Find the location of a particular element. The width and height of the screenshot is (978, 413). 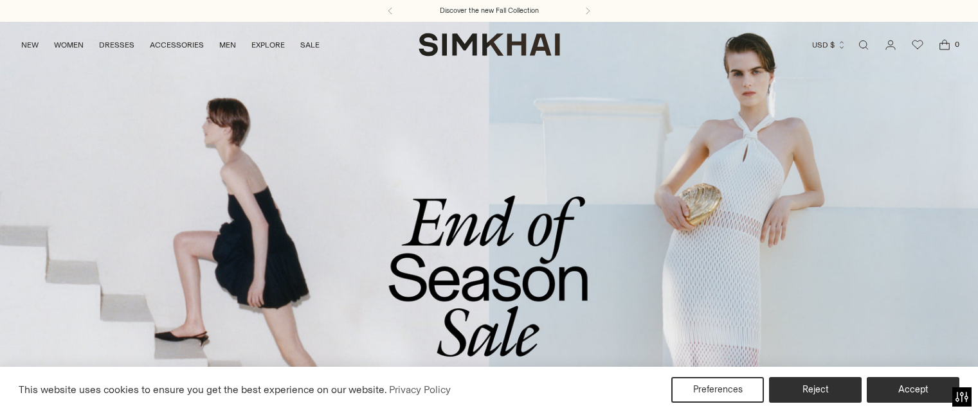

a: SIMKHAI is located at coordinates (489, 44).